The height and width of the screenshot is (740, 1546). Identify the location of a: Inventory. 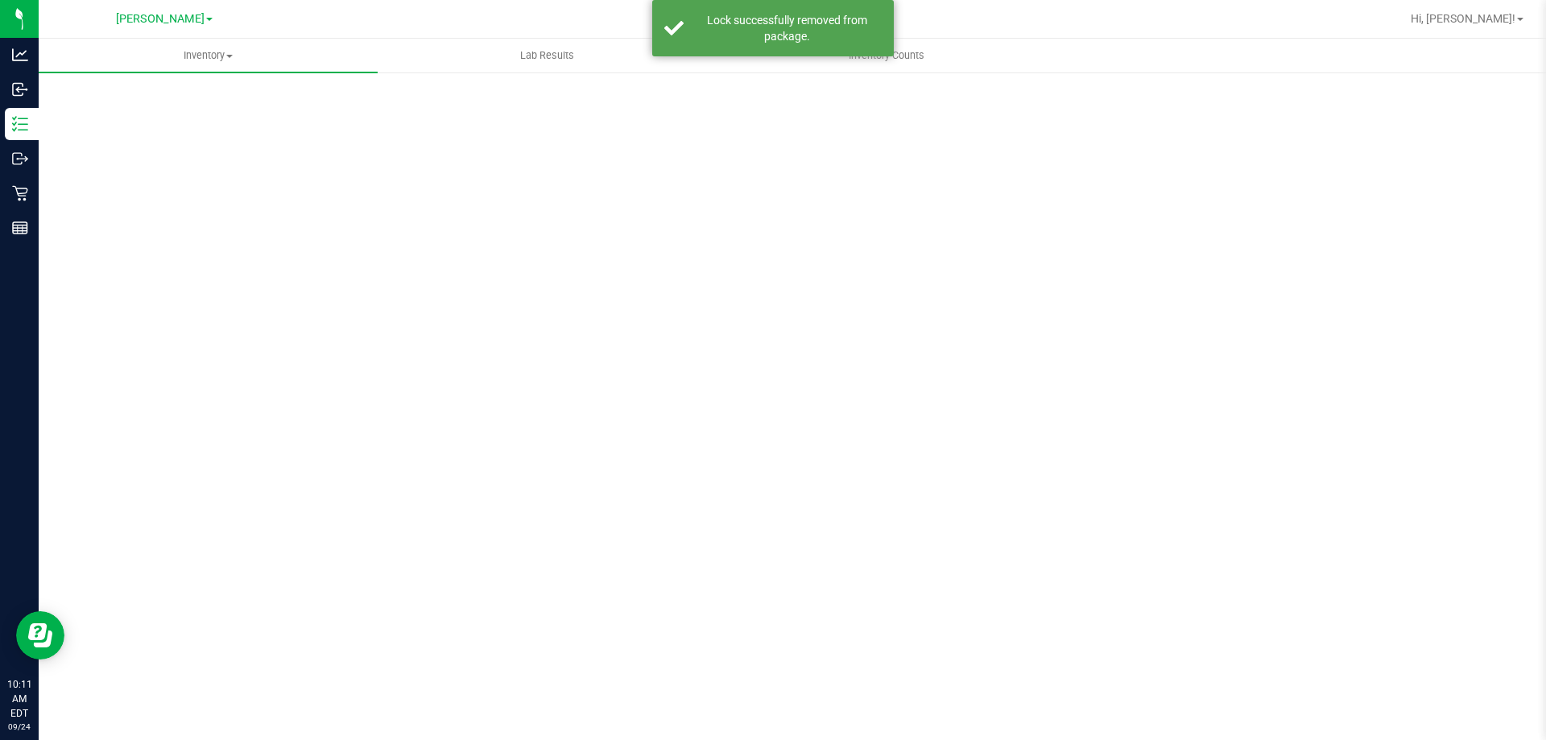
(208, 56).